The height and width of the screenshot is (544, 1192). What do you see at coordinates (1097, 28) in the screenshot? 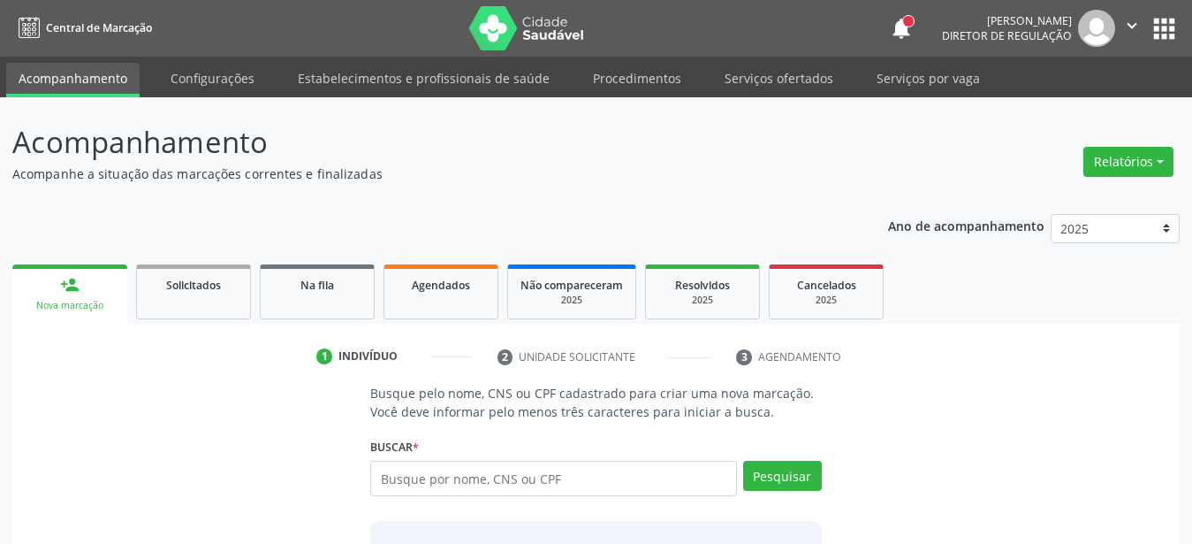
I see `img: img` at bounding box center [1097, 28].